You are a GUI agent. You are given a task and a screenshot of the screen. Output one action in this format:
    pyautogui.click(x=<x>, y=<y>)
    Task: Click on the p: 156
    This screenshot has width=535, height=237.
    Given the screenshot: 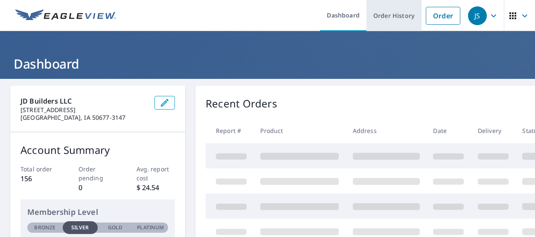 What is the action you would take?
    pyautogui.click(x=40, y=179)
    